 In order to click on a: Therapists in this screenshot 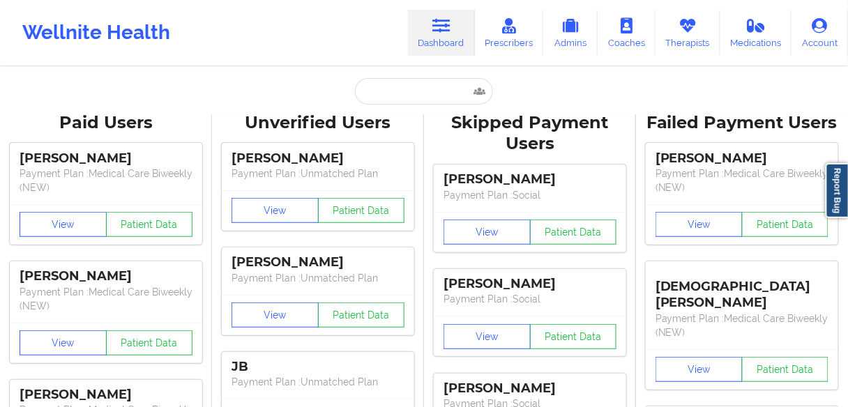, I will do `click(688, 33)`.